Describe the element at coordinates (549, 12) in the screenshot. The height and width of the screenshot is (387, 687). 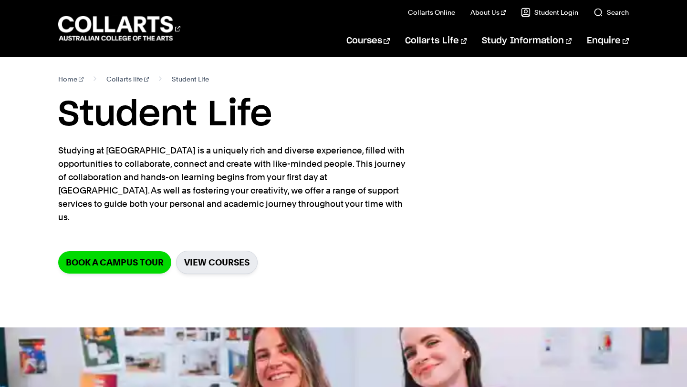
I see `a: Student Login` at that location.